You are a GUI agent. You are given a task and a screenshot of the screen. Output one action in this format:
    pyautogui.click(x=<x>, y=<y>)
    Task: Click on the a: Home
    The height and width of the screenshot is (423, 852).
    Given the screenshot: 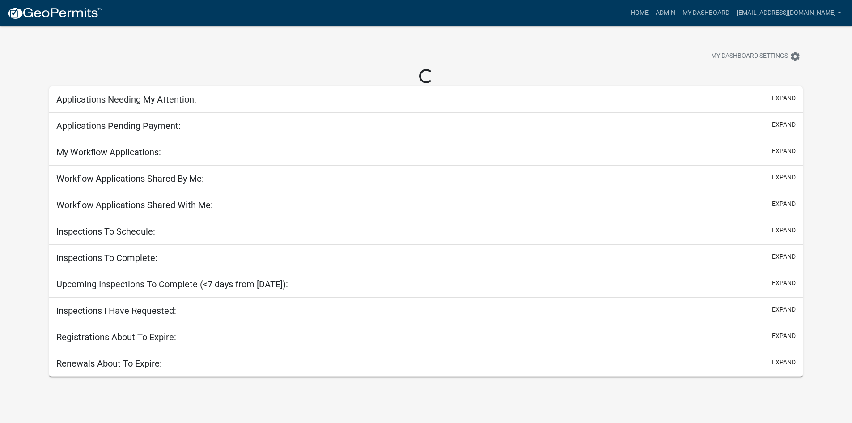 What is the action you would take?
    pyautogui.click(x=640, y=13)
    